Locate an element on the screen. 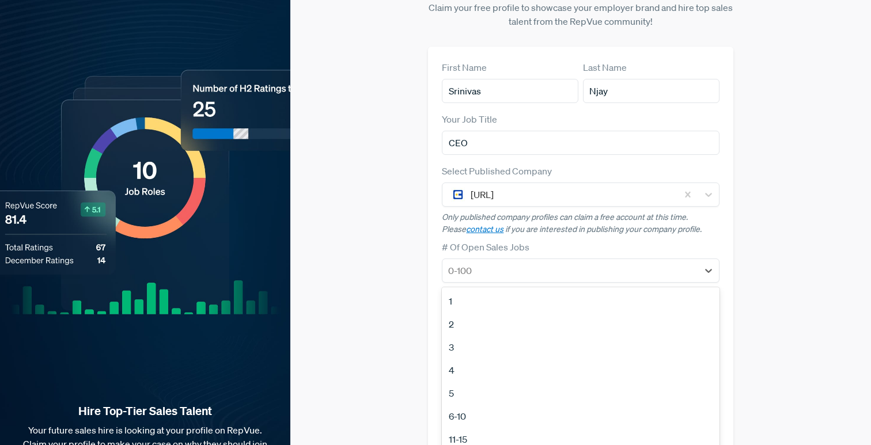 The image size is (871, 445). div: 6-10 is located at coordinates (580, 416).